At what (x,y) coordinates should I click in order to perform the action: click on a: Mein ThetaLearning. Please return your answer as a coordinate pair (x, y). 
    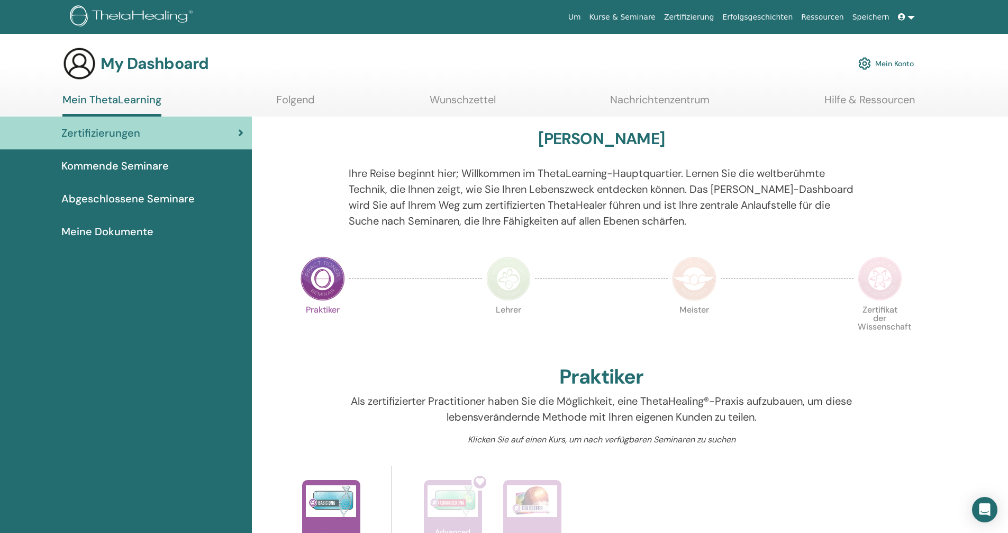
    Looking at the image, I should click on (112, 105).